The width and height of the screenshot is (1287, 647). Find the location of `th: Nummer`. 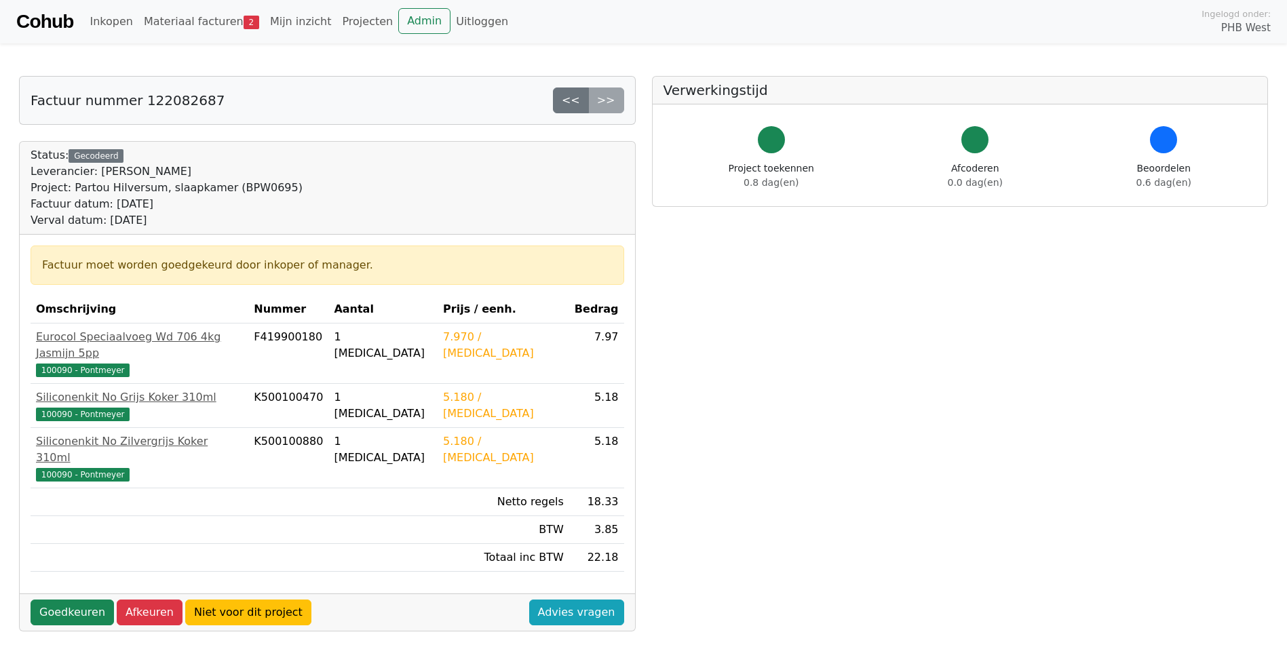

th: Nummer is located at coordinates (288, 309).